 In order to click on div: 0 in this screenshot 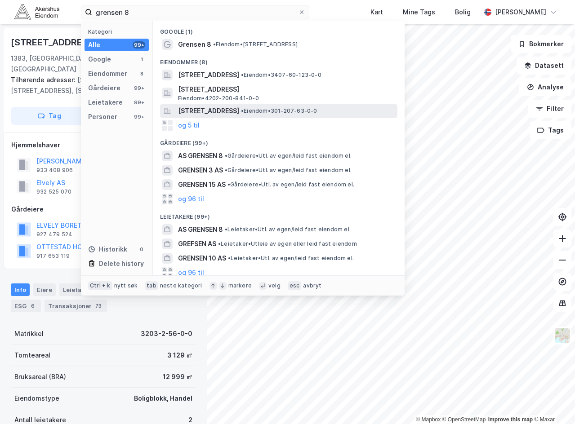, I will do `click(142, 249)`.